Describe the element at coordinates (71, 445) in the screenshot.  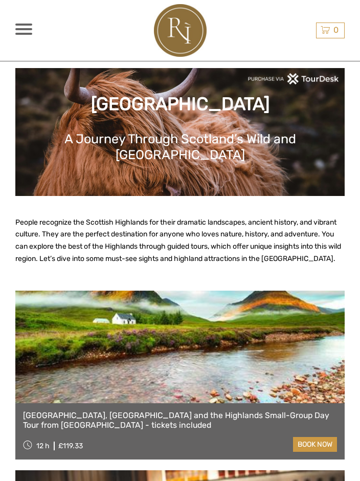
I see `div: £119.33` at that location.